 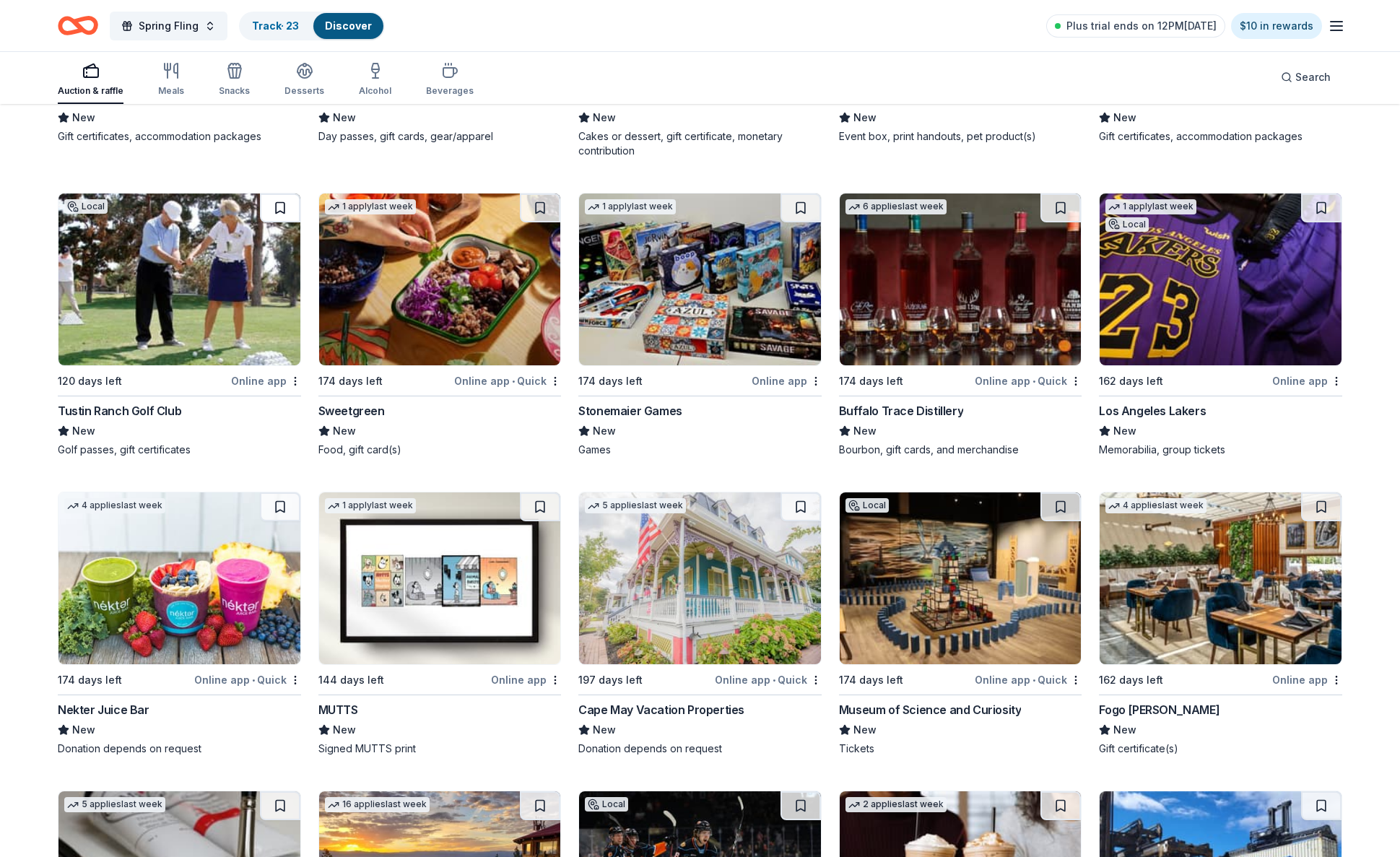 What do you see at coordinates (1220, 579) in the screenshot?
I see `img: Image for Fogo de Chao` at bounding box center [1220, 579].